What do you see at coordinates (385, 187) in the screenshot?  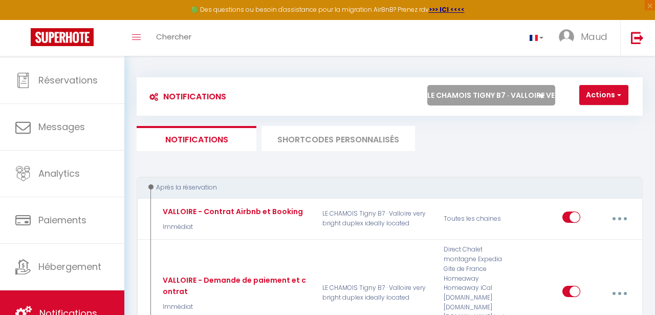 I see `div: Après la réservation` at bounding box center [385, 187].